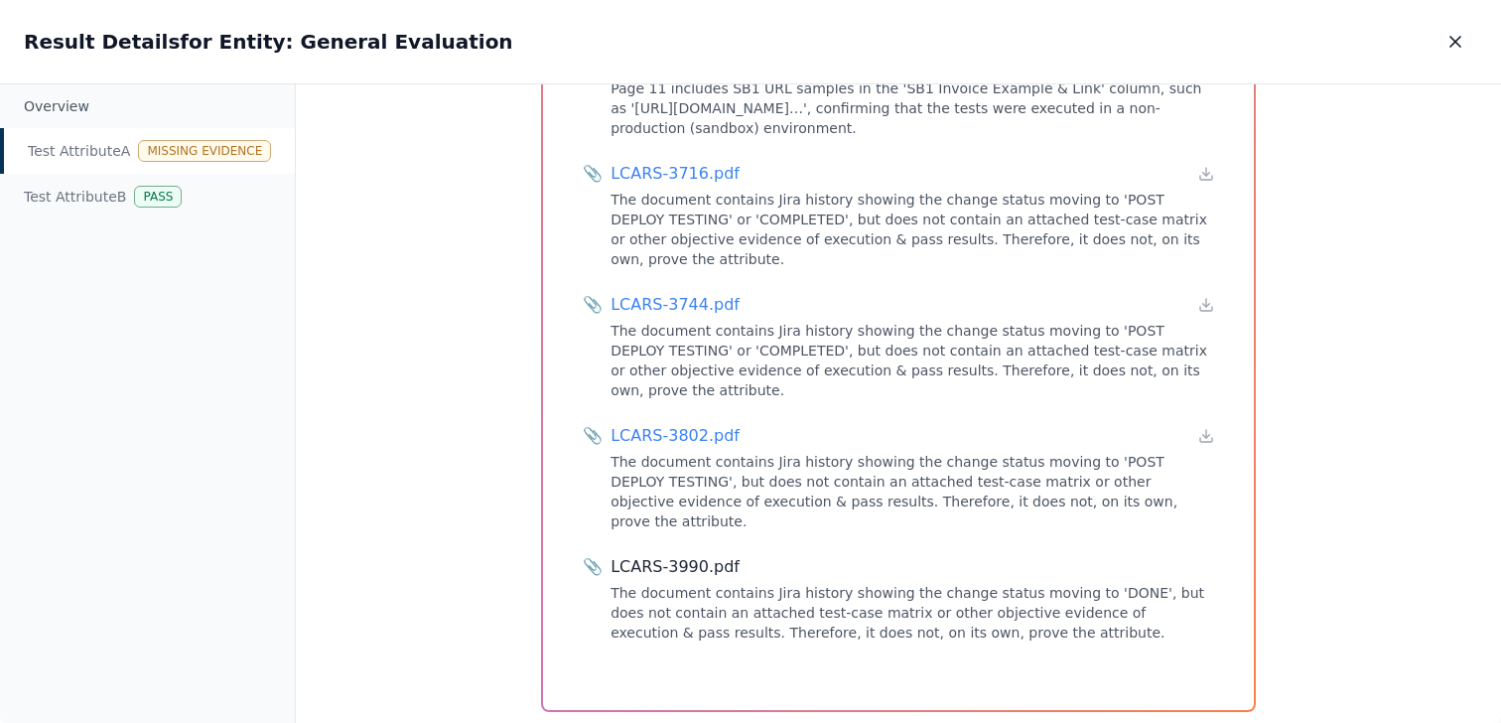 This screenshot has height=723, width=1501. Describe the element at coordinates (158, 197) in the screenshot. I see `div: Pass` at that location.